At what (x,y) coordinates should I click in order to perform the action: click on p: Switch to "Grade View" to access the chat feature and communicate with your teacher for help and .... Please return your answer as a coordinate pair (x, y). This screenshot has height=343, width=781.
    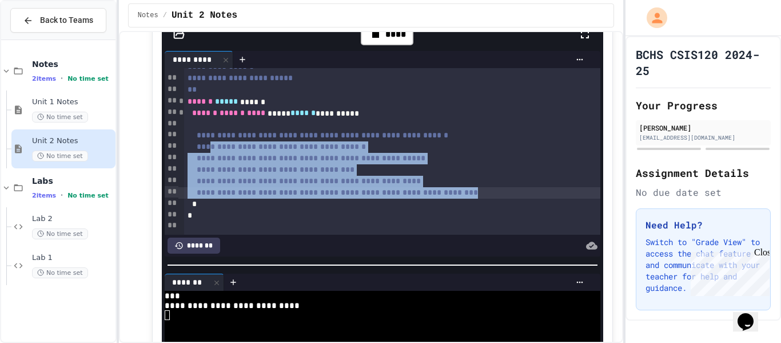
    Looking at the image, I should click on (704, 265).